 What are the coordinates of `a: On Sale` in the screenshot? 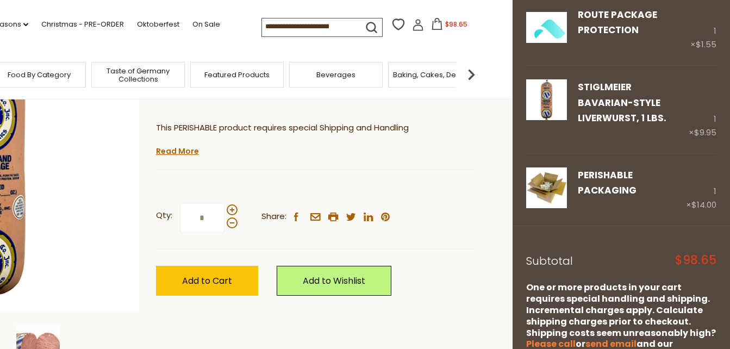 It's located at (206, 24).